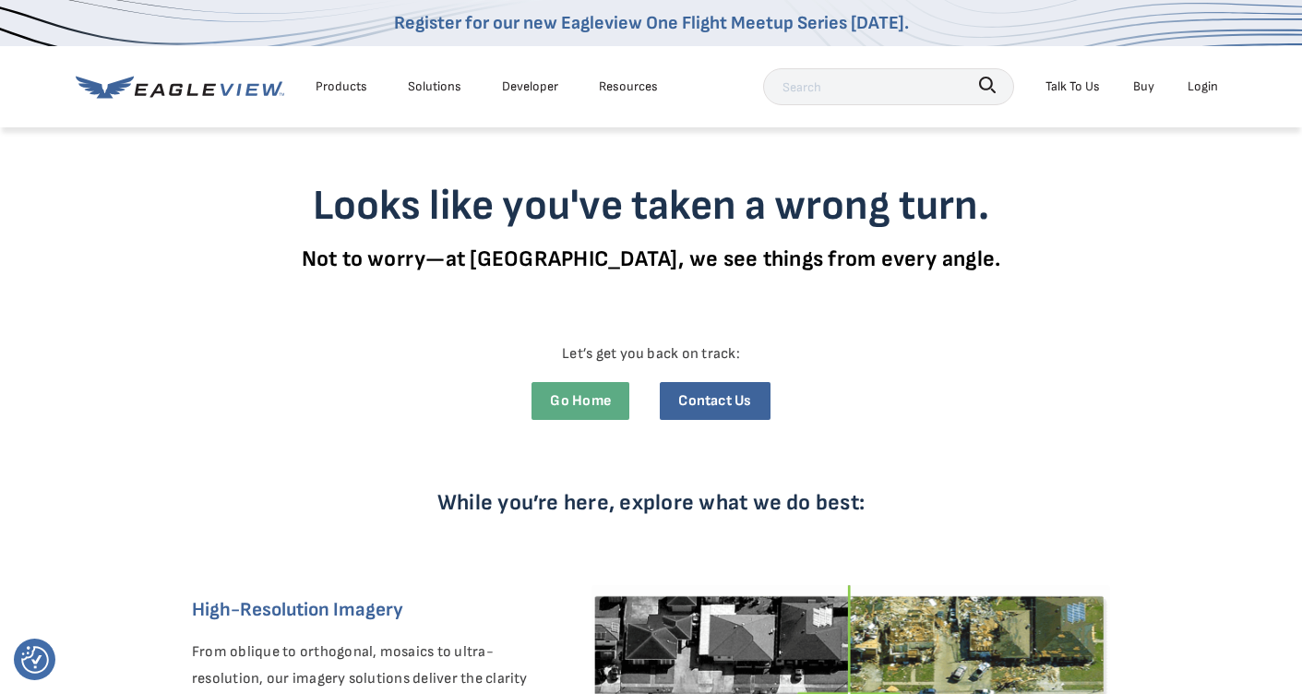  I want to click on h6: High-Resolution Imagery, so click(371, 610).